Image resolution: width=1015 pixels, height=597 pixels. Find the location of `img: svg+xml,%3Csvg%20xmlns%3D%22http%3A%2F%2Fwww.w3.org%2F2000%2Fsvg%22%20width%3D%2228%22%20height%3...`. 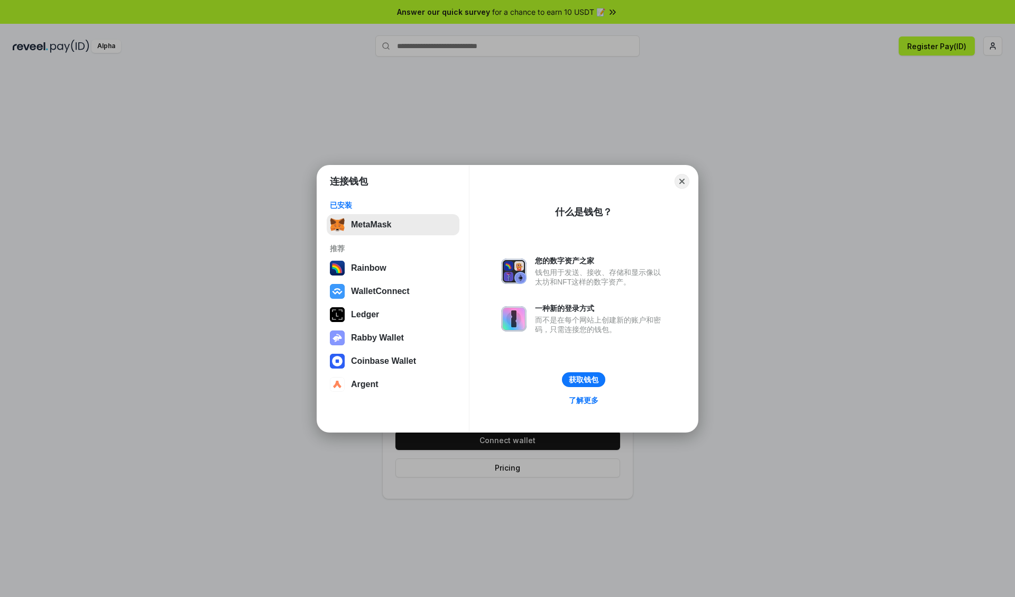

img: svg+xml,%3Csvg%20xmlns%3D%22http%3A%2F%2Fwww.w3.org%2F2000%2Fsvg%22%20width%3D%2228%22%20height%3... is located at coordinates (337, 314).